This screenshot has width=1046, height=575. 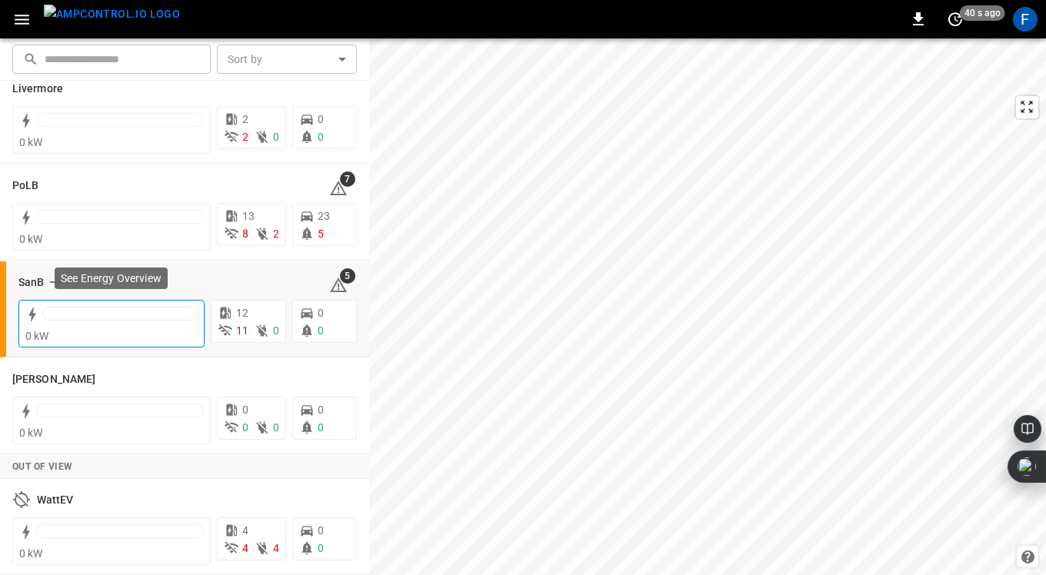 What do you see at coordinates (245, 234) in the screenshot?
I see `span: 8` at bounding box center [245, 234].